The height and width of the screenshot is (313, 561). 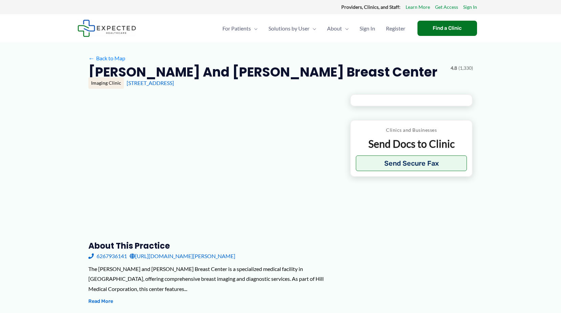 What do you see at coordinates (448, 28) in the screenshot?
I see `a: Find a Clinic` at bounding box center [448, 28].